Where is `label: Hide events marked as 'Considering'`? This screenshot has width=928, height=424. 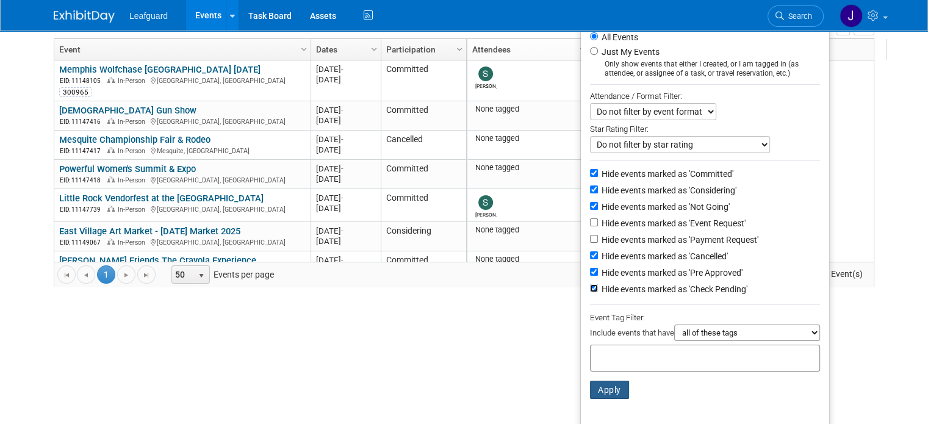
label: Hide events marked as 'Considering' is located at coordinates (667, 190).